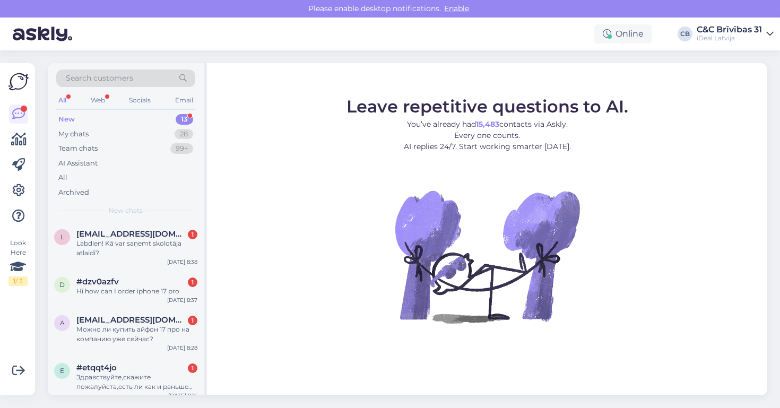 This screenshot has width=780, height=408. I want to click on span: New chats, so click(126, 211).